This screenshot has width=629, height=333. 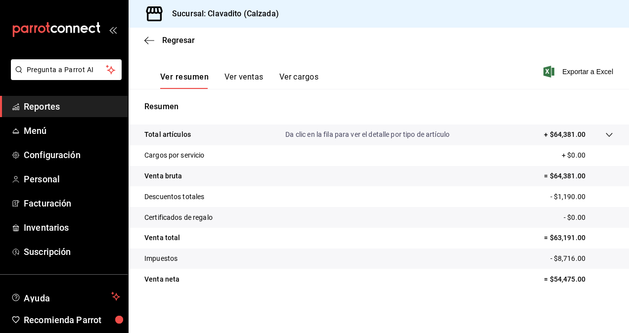 I want to click on button: Pregunta a Parrot AI, so click(x=66, y=70).